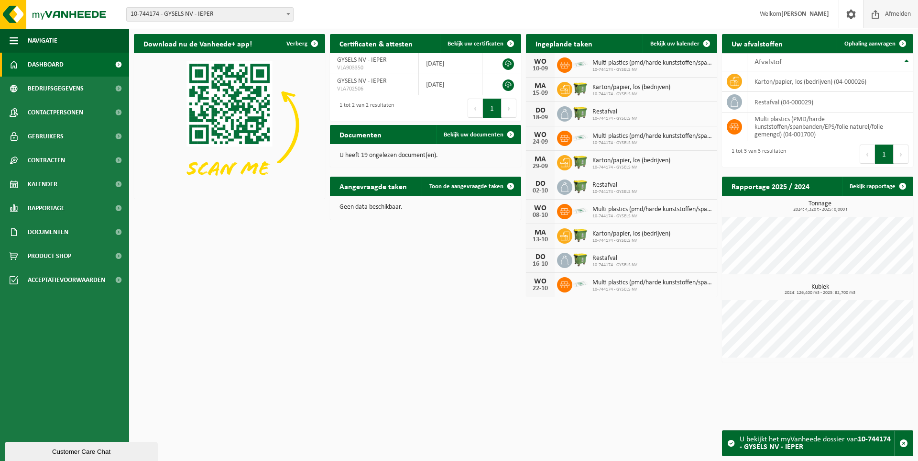 Image resolution: width=918 pixels, height=461 pixels. I want to click on span: Acceptatievoorwaarden, so click(66, 280).